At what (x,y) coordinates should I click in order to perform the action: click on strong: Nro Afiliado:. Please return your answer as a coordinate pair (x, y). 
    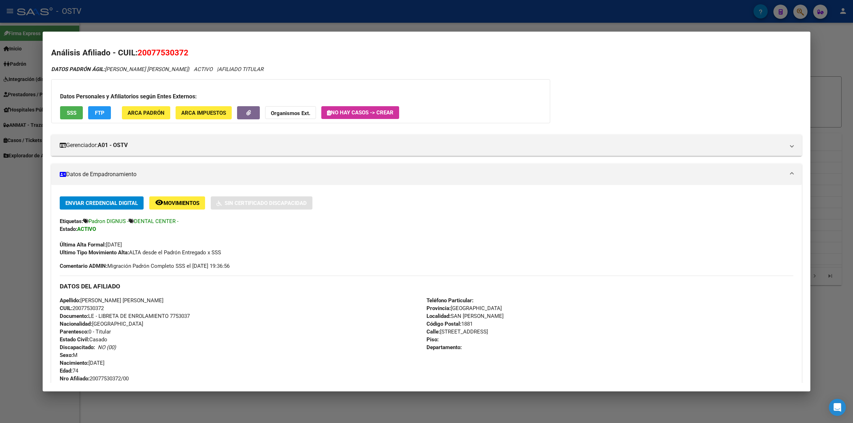
    Looking at the image, I should click on (75, 379).